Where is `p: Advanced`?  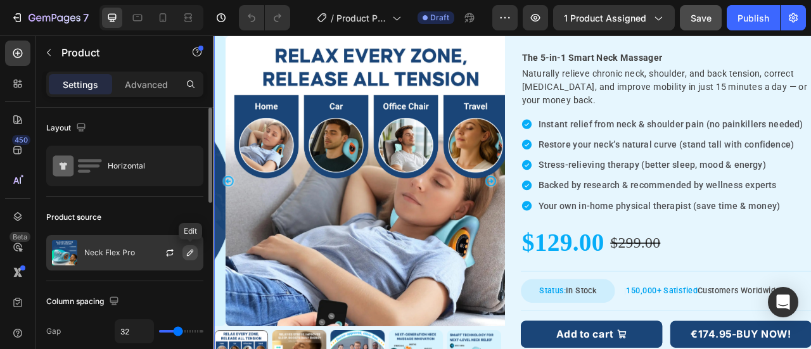
p: Advanced is located at coordinates (146, 84).